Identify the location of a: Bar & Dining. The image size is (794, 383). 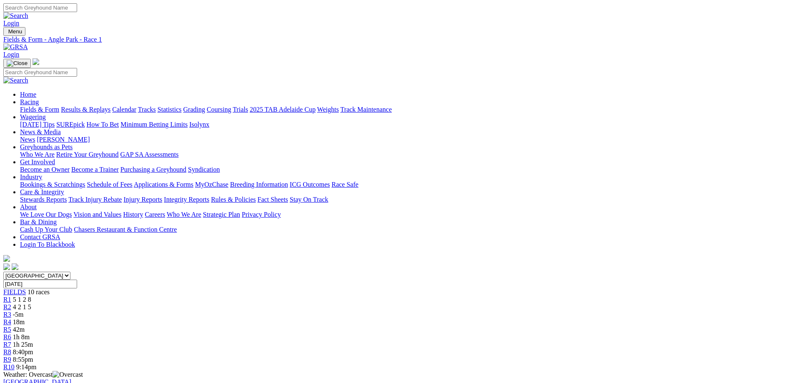
(38, 222).